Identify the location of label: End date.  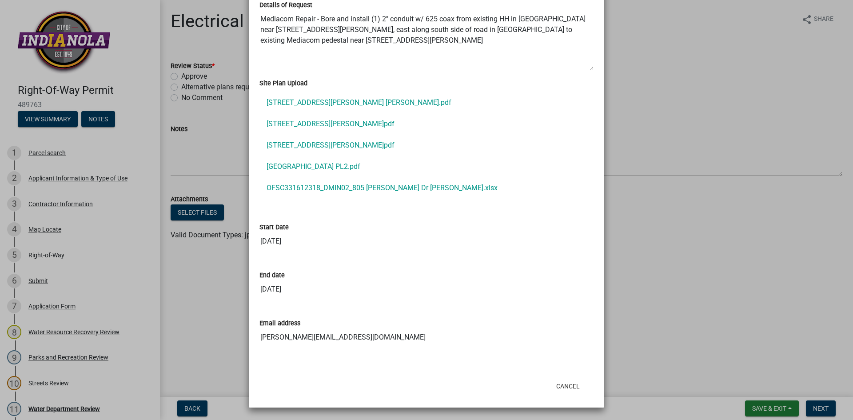
(272, 276).